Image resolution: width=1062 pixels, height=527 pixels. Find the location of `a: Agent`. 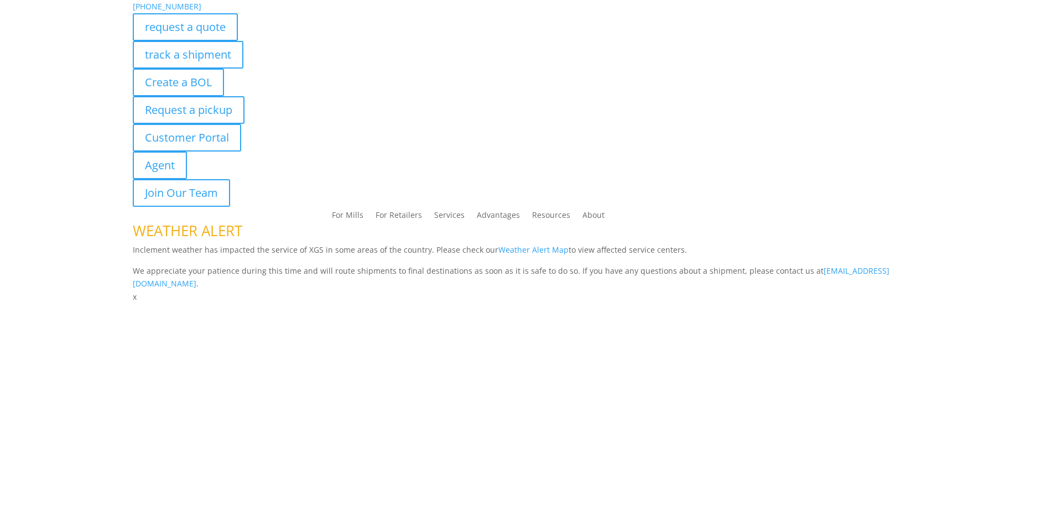

a: Agent is located at coordinates (160, 165).